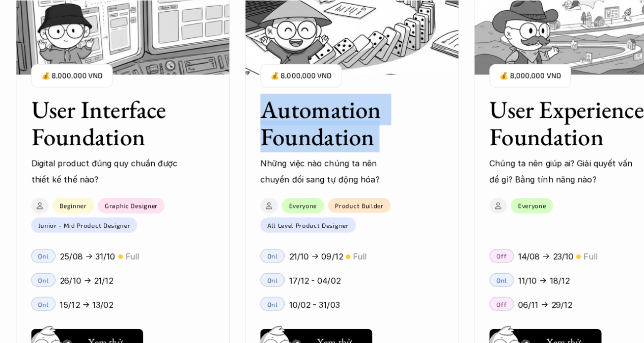  What do you see at coordinates (87, 256) in the screenshot?
I see `p: 25/08 -> 31/10` at bounding box center [87, 256].